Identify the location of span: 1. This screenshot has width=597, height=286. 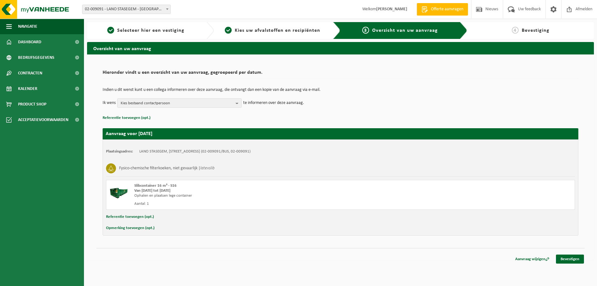
(111, 30).